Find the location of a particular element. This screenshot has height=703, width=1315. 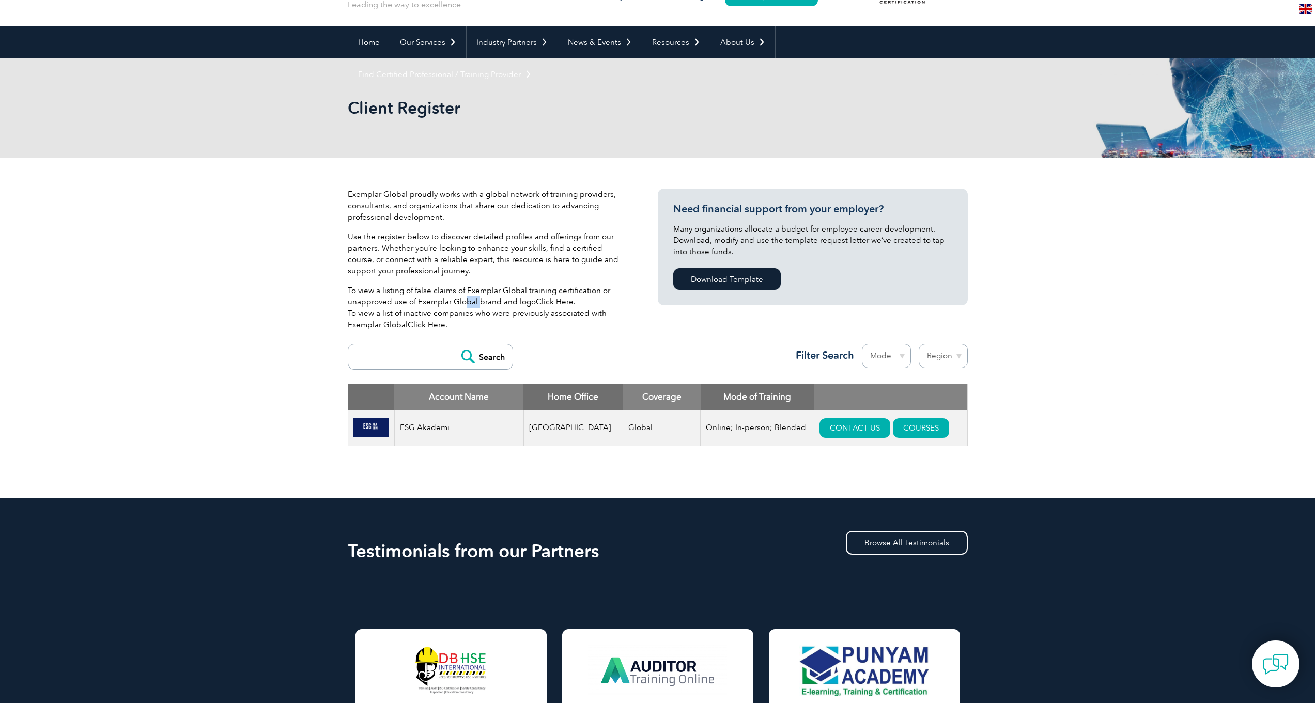

td: Online; In-person; Blended is located at coordinates (758, 428).